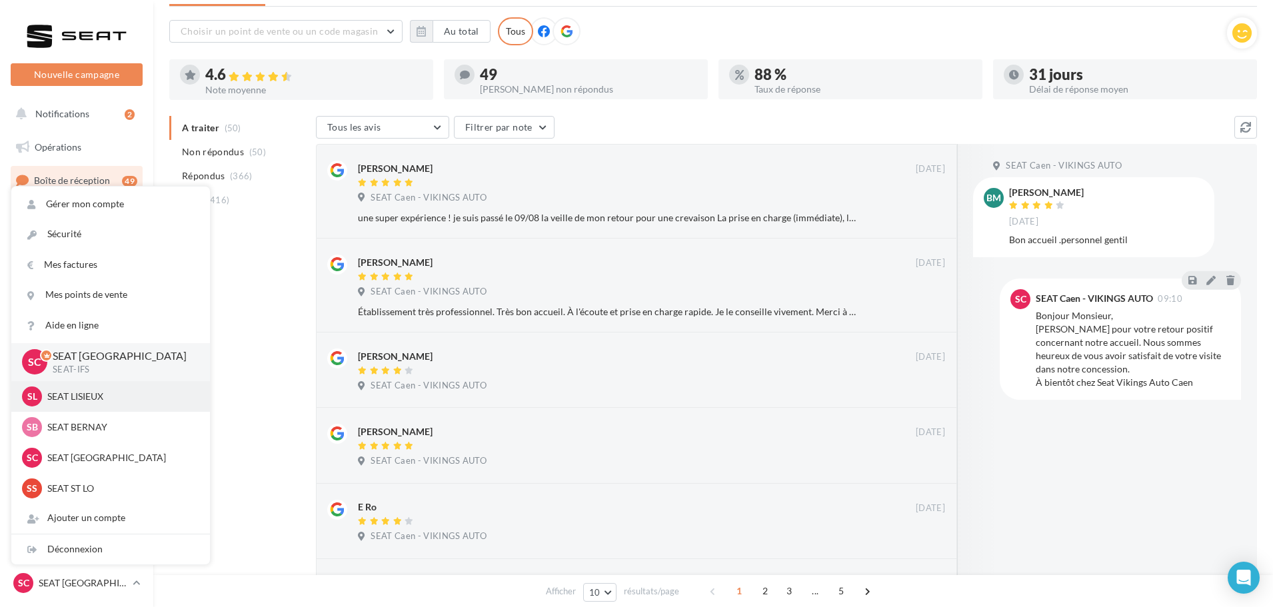 The image size is (1273, 607). I want to click on span: (366), so click(241, 176).